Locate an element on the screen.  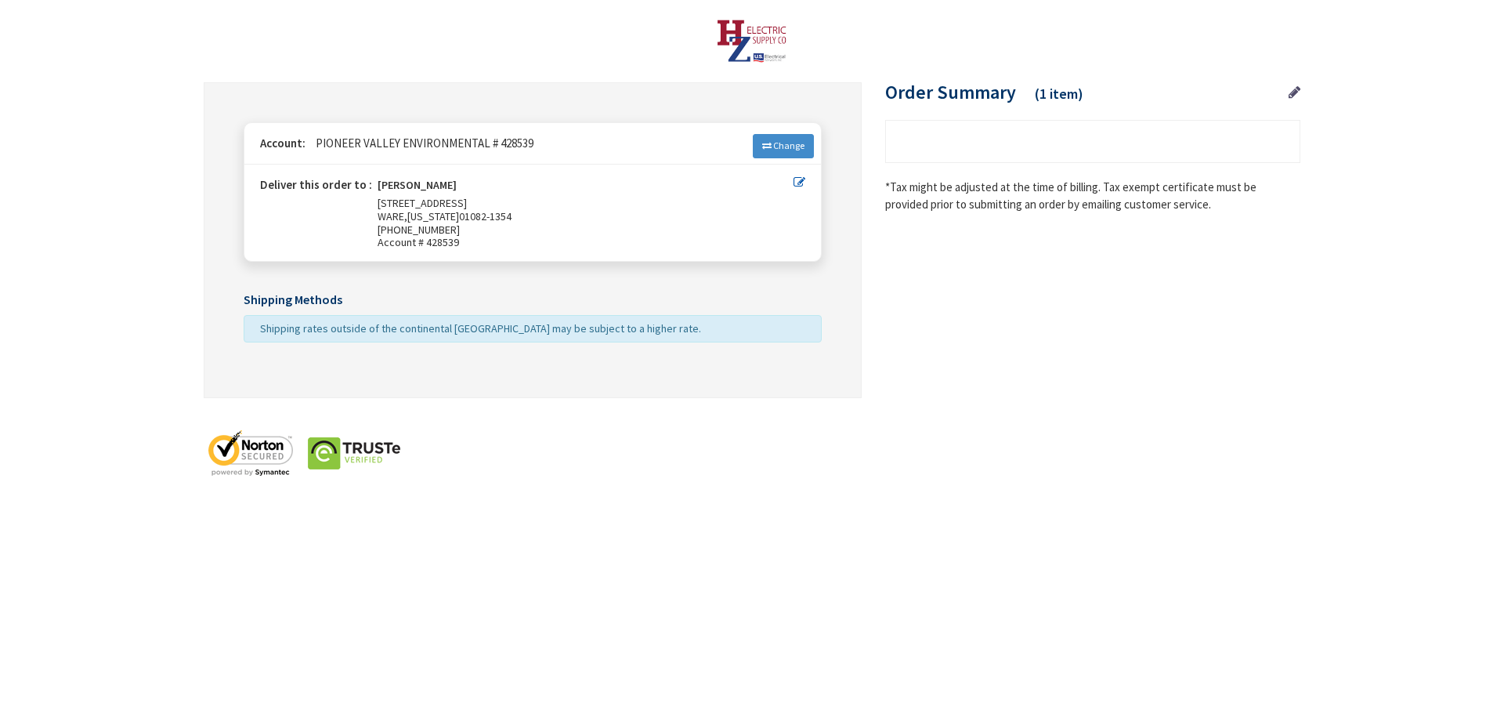
a: HZ Electric Supply is located at coordinates (752, 41).